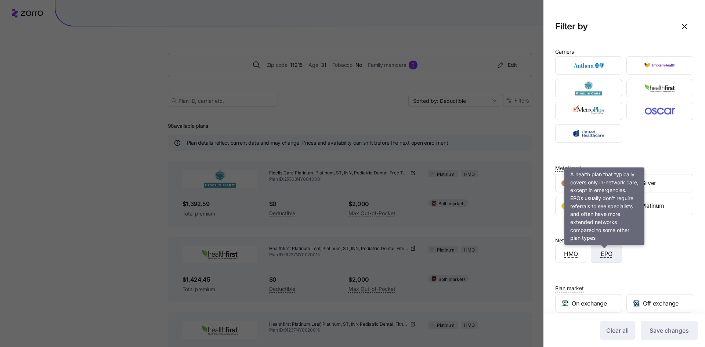 This screenshot has height=347, width=705. I want to click on span: Save changes, so click(669, 330).